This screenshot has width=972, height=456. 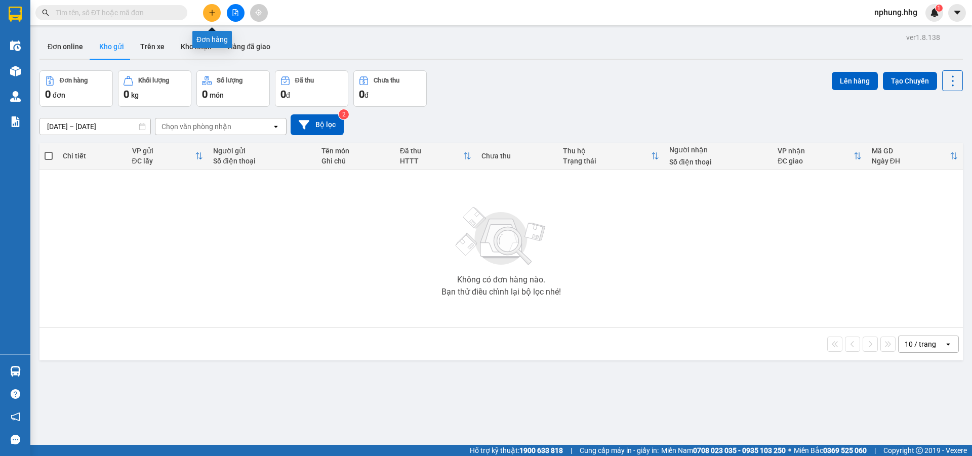 What do you see at coordinates (390, 89) in the screenshot?
I see `button: Chưa thu0đ` at bounding box center [390, 89].